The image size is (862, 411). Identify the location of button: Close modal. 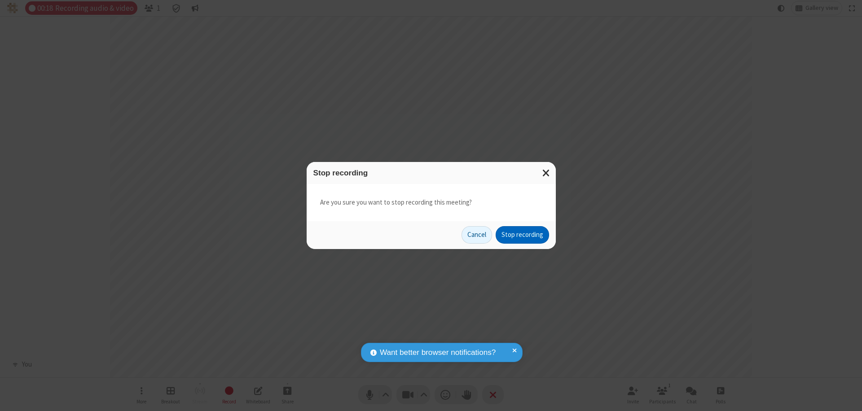
(546, 173).